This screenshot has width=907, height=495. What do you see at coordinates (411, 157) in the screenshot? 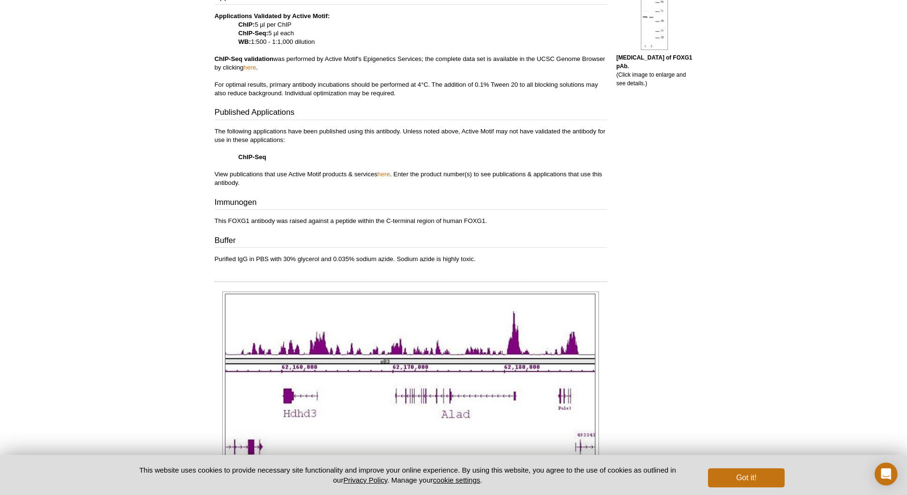
I see `p: The following applications have been published using this antibody. Unless noted above, Active Mo...` at bounding box center [411, 157].